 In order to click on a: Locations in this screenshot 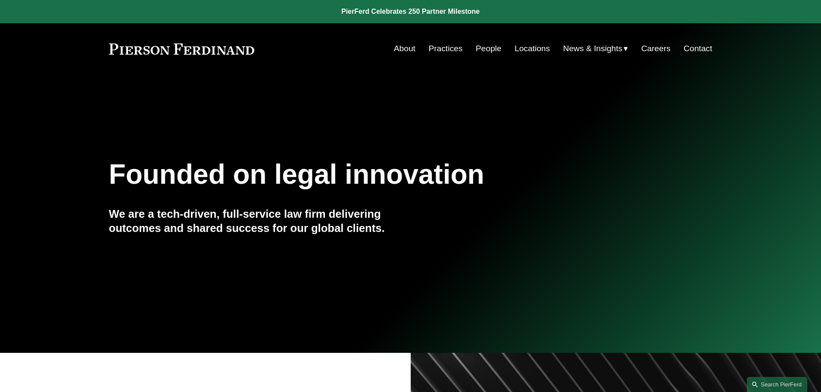, I will do `click(532, 49)`.